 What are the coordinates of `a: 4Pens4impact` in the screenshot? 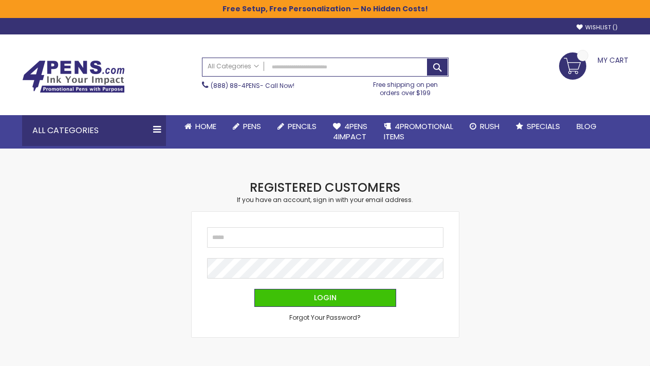 It's located at (350, 132).